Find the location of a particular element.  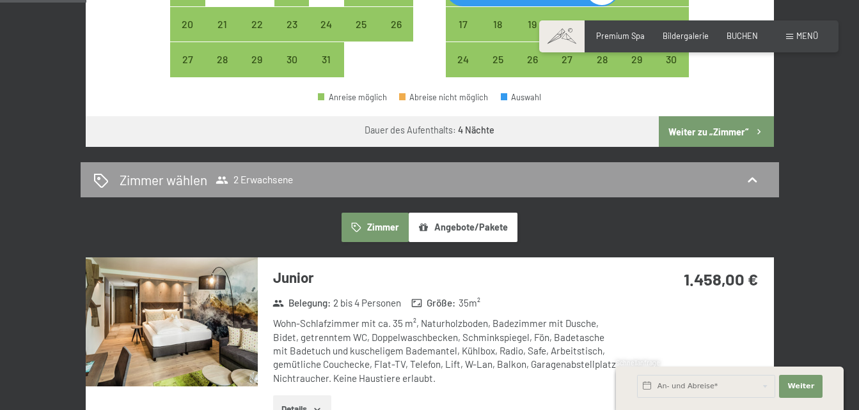

span: 2 bis 4 Personen is located at coordinates (367, 303).